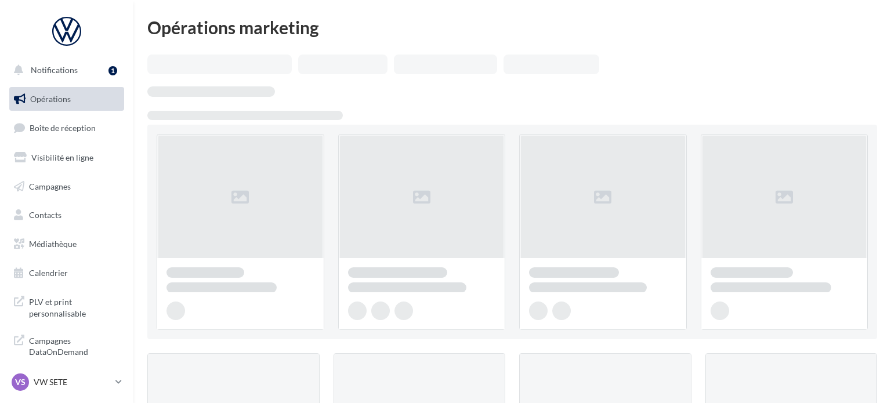  Describe the element at coordinates (45, 215) in the screenshot. I see `span: Contacts` at that location.